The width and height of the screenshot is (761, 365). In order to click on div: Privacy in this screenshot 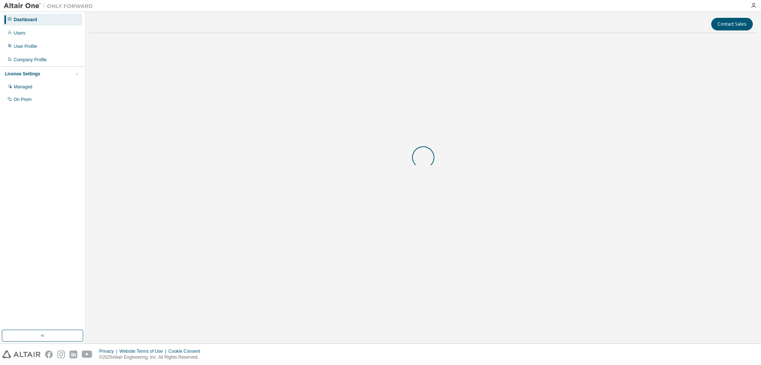, I will do `click(109, 352)`.